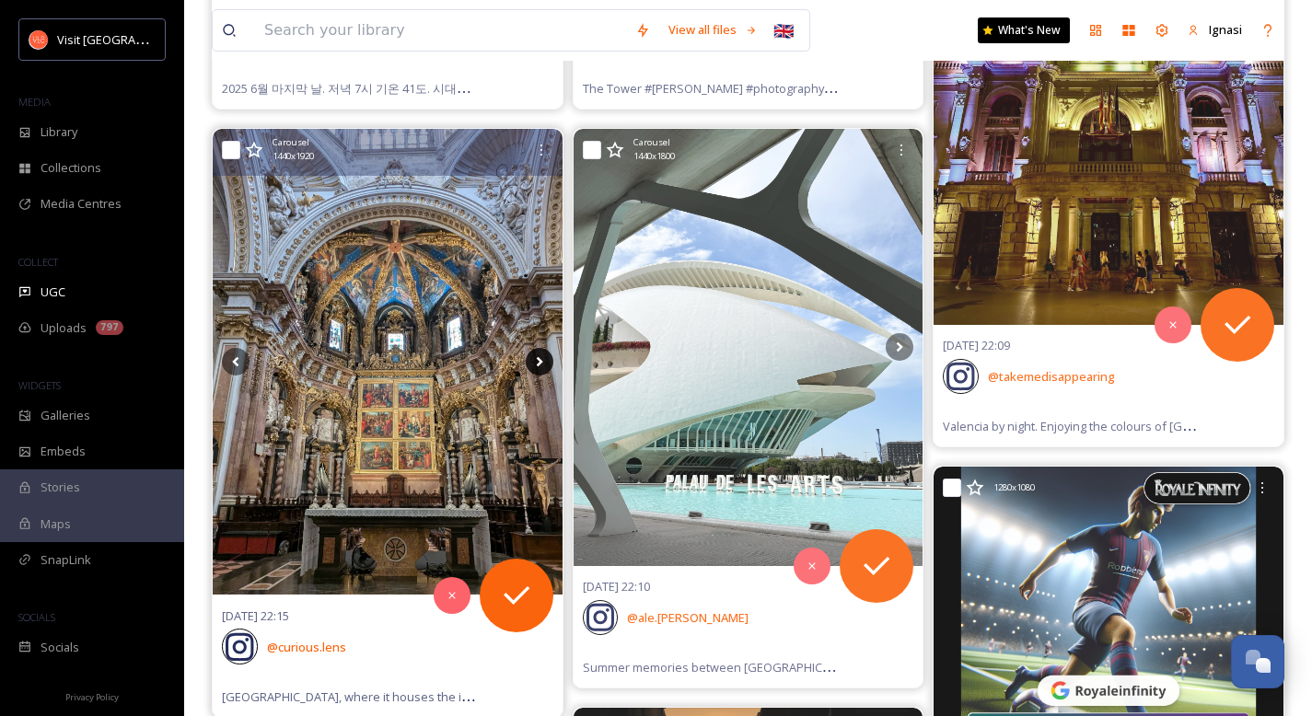 The width and height of the screenshot is (1312, 716). What do you see at coordinates (92, 697) in the screenshot?
I see `span: Privacy Policy` at bounding box center [92, 697].